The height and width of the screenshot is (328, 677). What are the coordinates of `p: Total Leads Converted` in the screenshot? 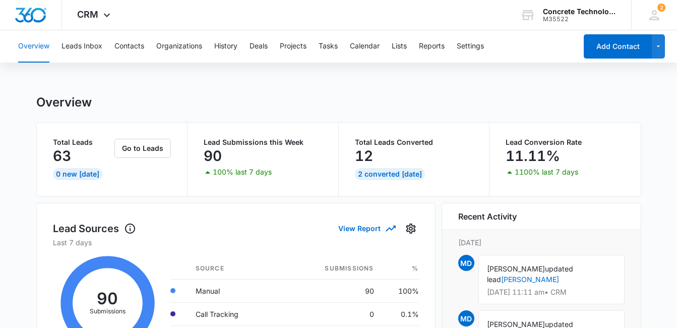 It's located at (414, 142).